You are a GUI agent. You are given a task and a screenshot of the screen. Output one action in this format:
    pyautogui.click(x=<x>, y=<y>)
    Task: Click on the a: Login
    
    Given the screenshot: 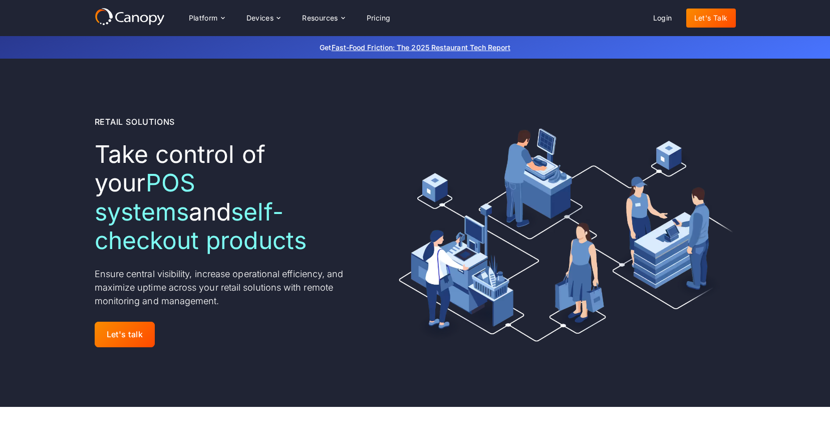 What is the action you would take?
    pyautogui.click(x=662, y=18)
    